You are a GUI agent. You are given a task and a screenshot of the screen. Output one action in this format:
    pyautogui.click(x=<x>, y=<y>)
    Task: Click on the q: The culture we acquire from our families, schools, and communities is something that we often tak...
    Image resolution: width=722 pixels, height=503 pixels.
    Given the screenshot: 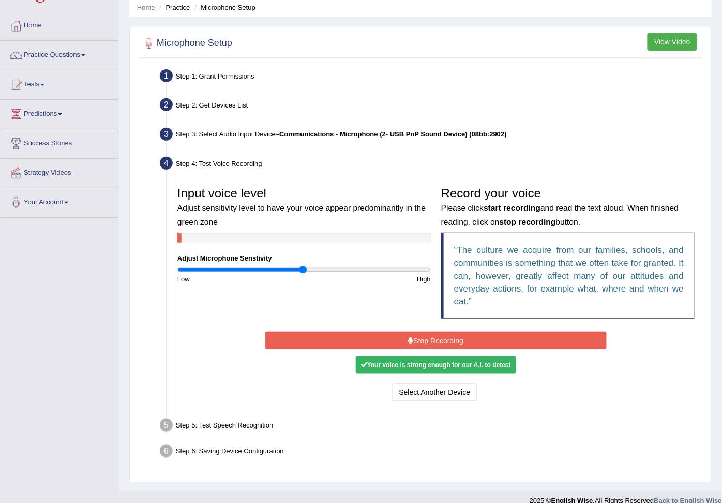 What is the action you would take?
    pyautogui.click(x=569, y=276)
    